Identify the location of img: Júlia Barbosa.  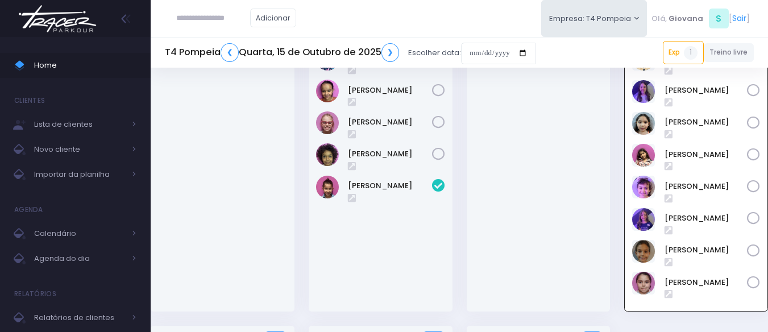
(328, 91).